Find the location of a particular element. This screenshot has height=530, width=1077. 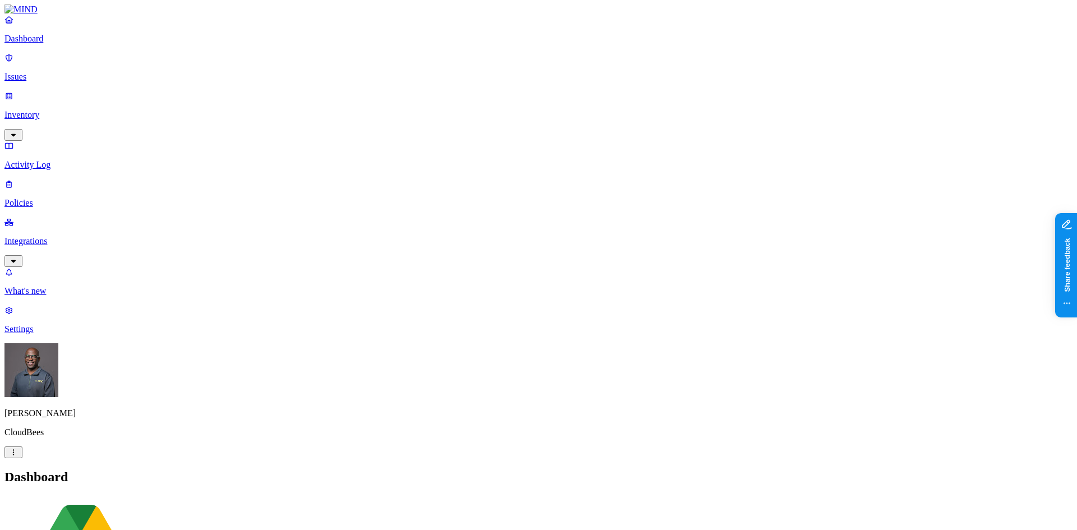

img: Gregory Thomas is located at coordinates (31, 370).